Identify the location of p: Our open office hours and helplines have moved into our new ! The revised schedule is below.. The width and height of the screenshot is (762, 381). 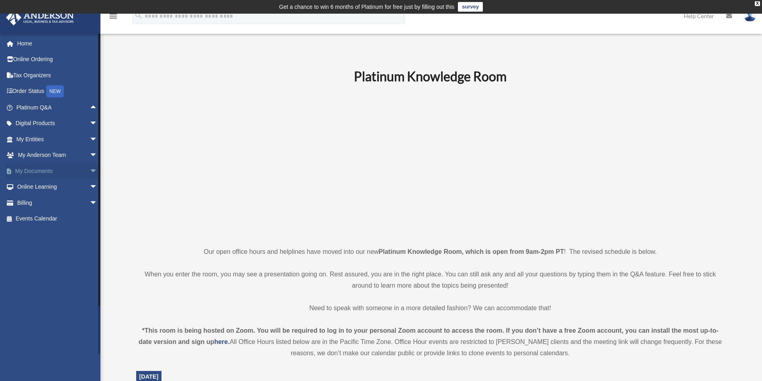
(430, 252).